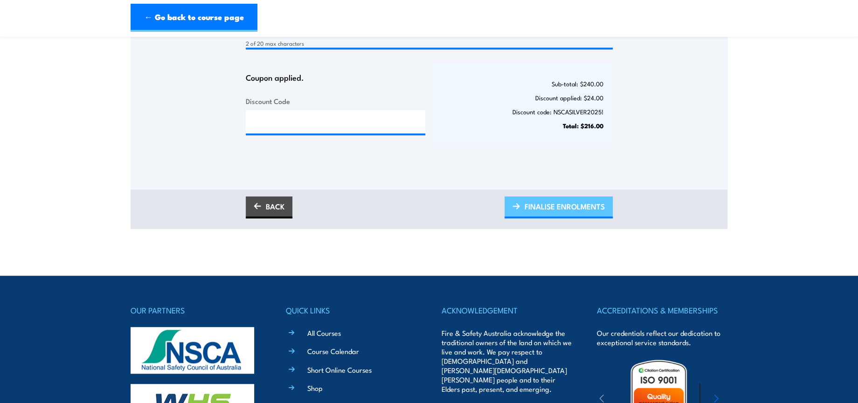 Image resolution: width=858 pixels, height=403 pixels. I want to click on a: All Courses, so click(324, 333).